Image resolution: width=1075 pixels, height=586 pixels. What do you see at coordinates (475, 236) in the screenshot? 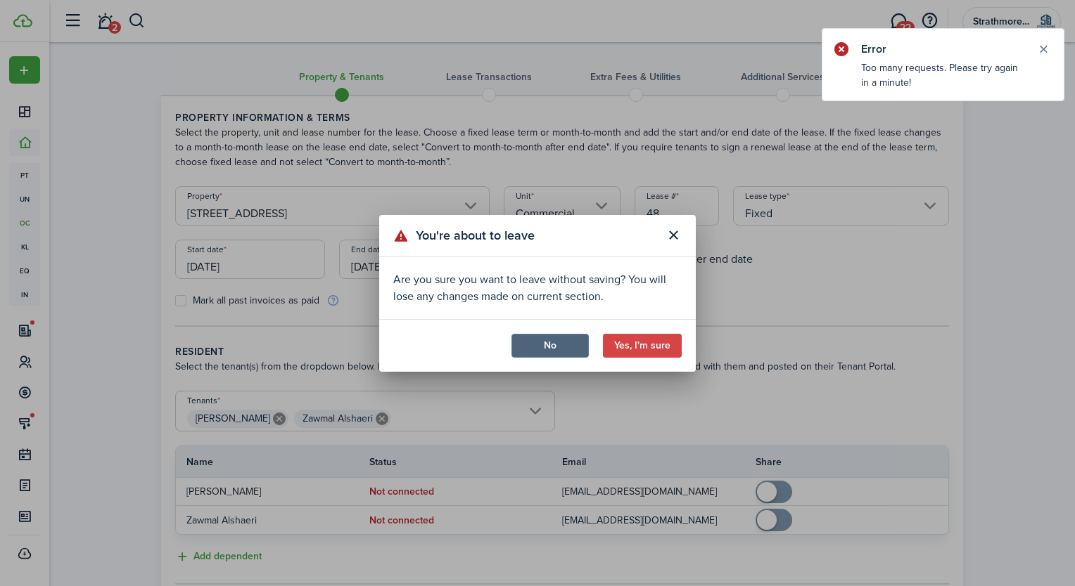
I see `span: You're about to leave` at bounding box center [475, 236].